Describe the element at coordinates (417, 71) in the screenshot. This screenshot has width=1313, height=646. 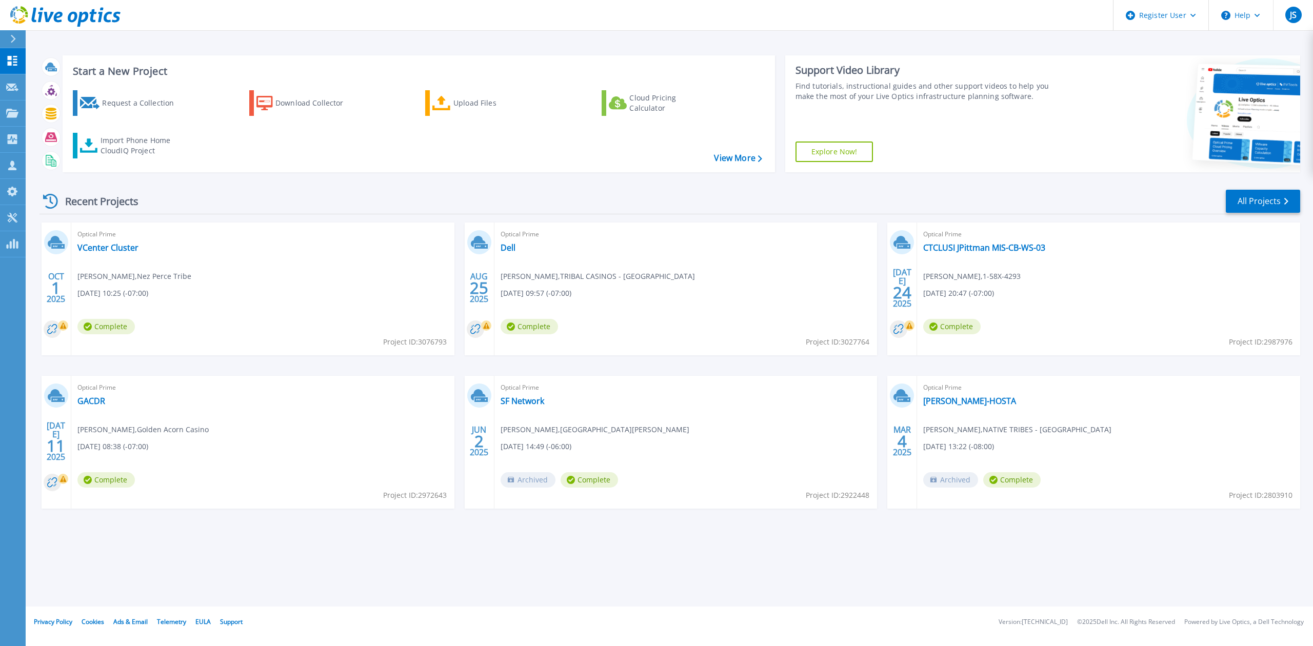
I see `h3: Start a New Project` at that location.